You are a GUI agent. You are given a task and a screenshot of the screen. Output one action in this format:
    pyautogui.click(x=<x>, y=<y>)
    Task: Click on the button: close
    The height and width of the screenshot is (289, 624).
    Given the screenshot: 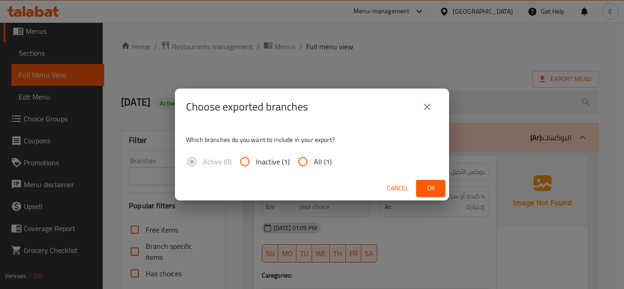 What is the action you would take?
    pyautogui.click(x=427, y=107)
    